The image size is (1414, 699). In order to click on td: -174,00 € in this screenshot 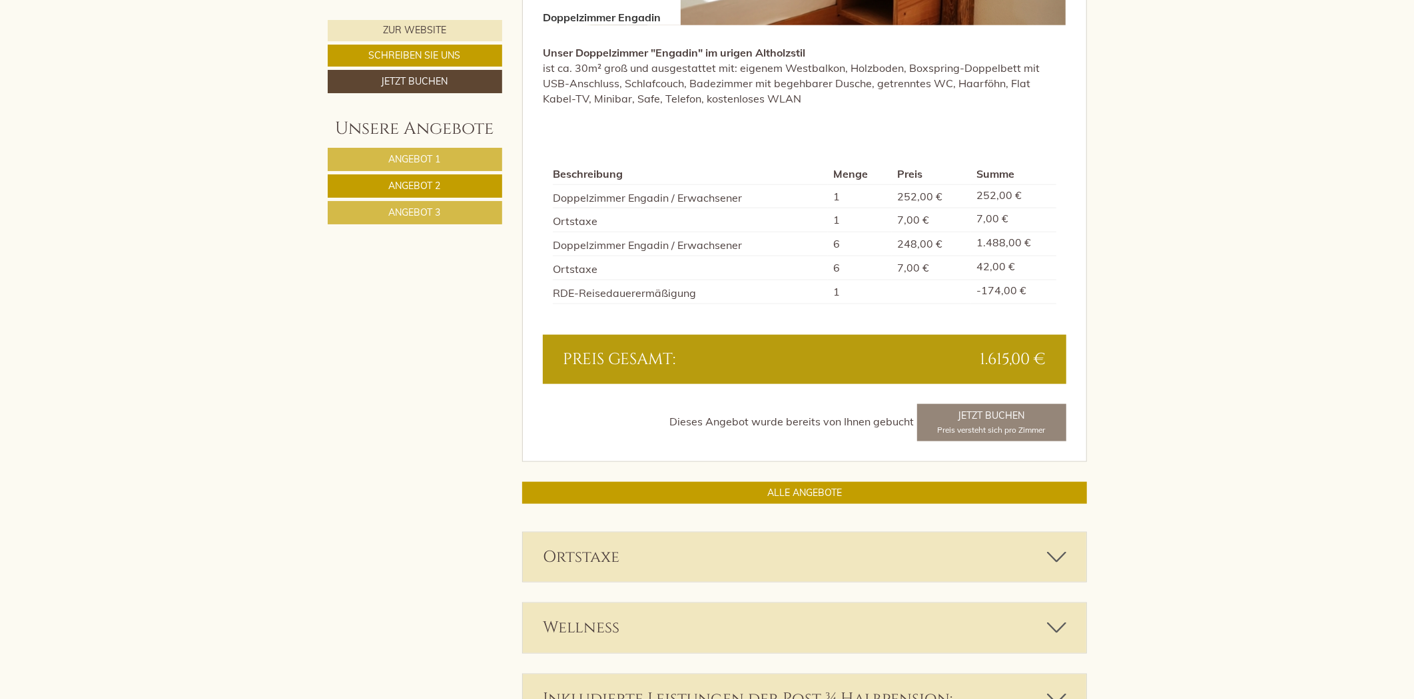, I will do `click(1013, 292)`.